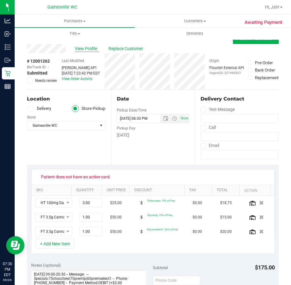 This screenshot has width=291, height=285. Describe the element at coordinates (174, 118) in the screenshot. I see `span: Open the time view` at that location.